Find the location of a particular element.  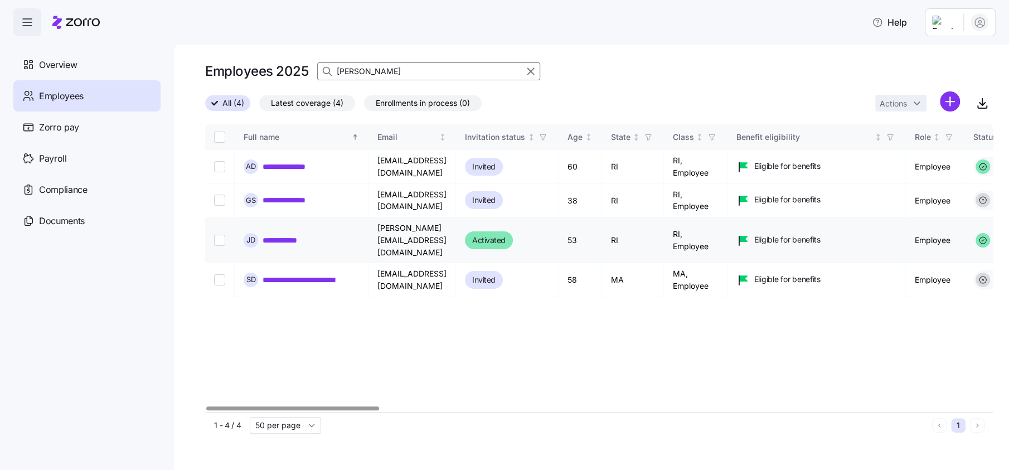

div: Email is located at coordinates (407, 137).